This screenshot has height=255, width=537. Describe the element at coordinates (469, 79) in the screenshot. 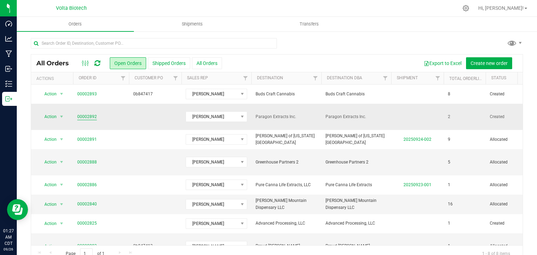

I see `a: Total Orderlines` at that location.